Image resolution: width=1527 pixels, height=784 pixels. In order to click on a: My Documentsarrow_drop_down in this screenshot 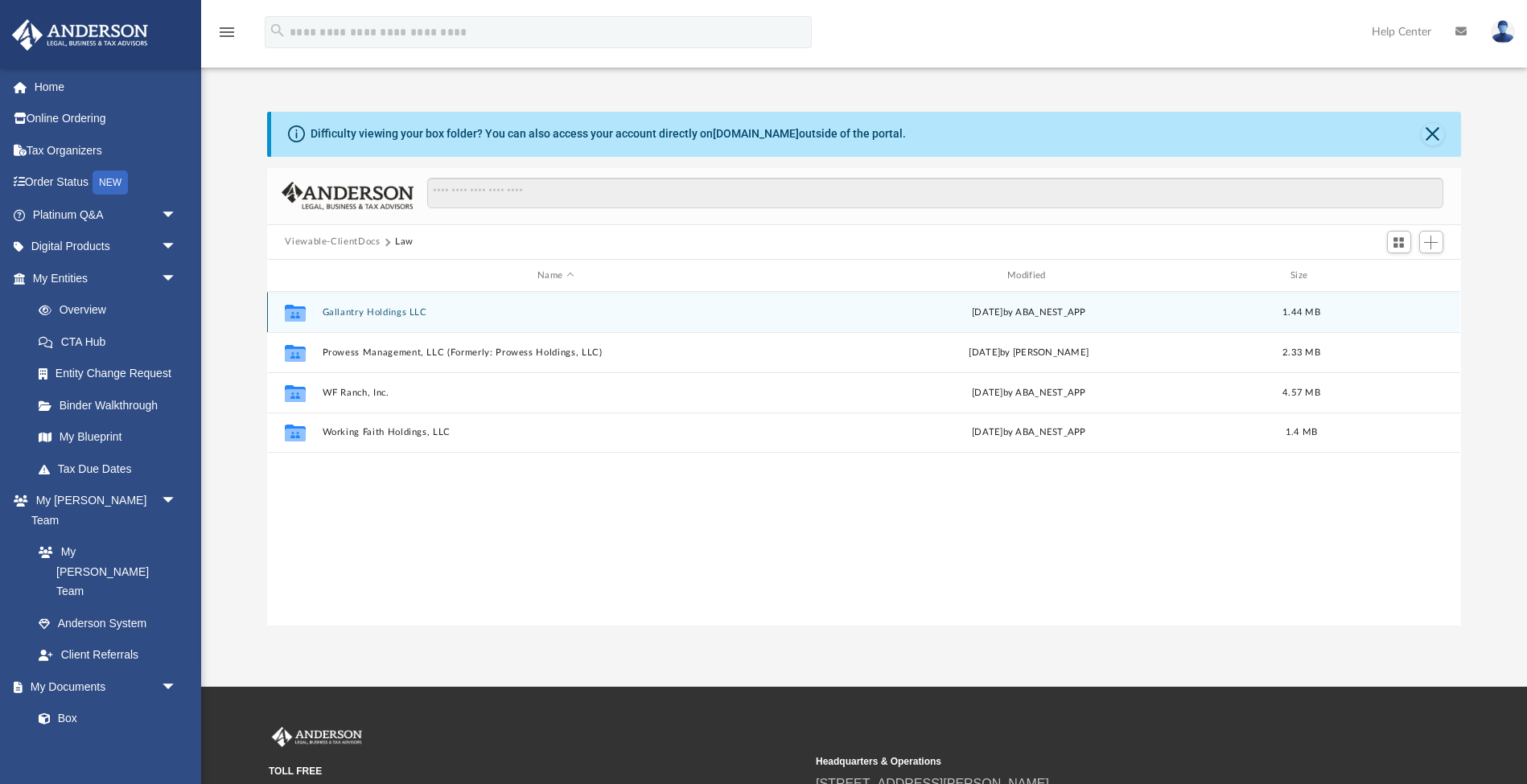, I will do `click(102, 687)`.